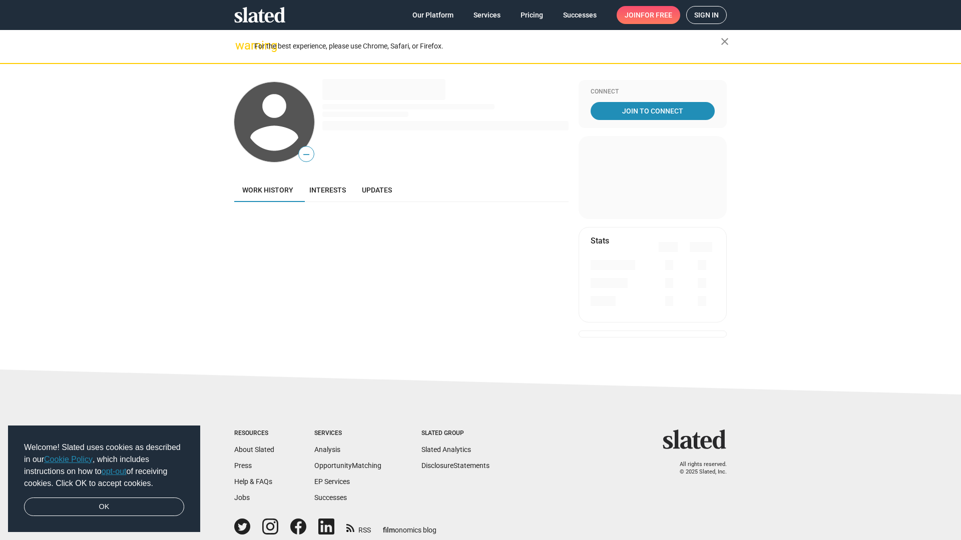  I want to click on a: filmonomics blog, so click(409, 526).